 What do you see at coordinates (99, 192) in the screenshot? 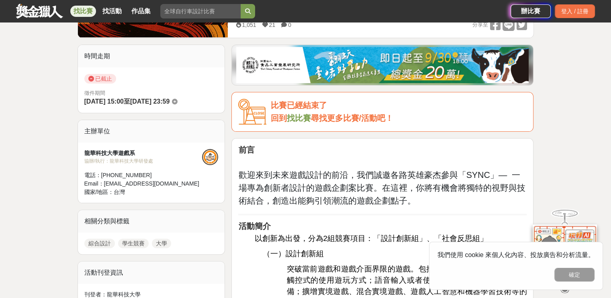
I see `span: 國家/地區：` at bounding box center [99, 192].